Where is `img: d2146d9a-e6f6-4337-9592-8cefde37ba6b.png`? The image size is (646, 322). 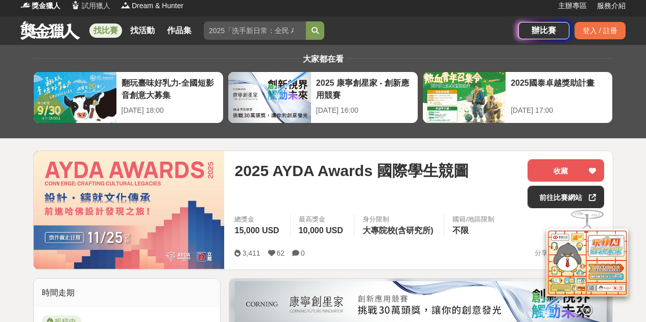 img: d2146d9a-e6f6-4337-9592-8cefde37ba6b.png is located at coordinates (587, 262).